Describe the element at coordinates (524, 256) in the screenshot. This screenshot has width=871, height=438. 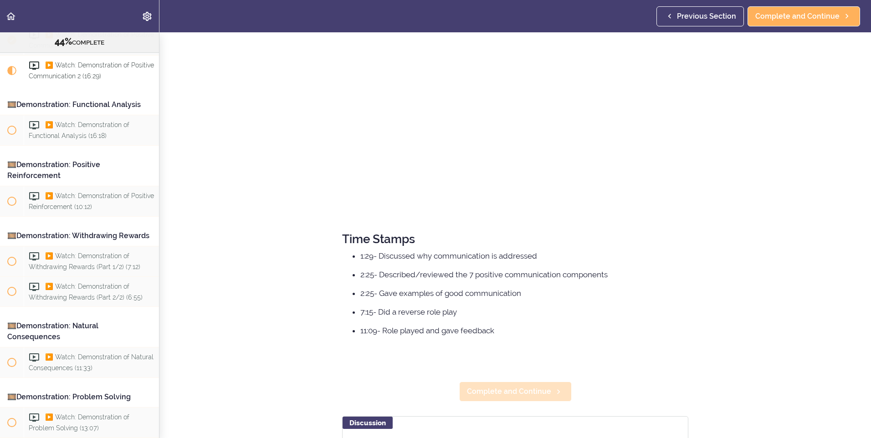
I see `li: 1:29- Discussed why communication is addressed` at that location.